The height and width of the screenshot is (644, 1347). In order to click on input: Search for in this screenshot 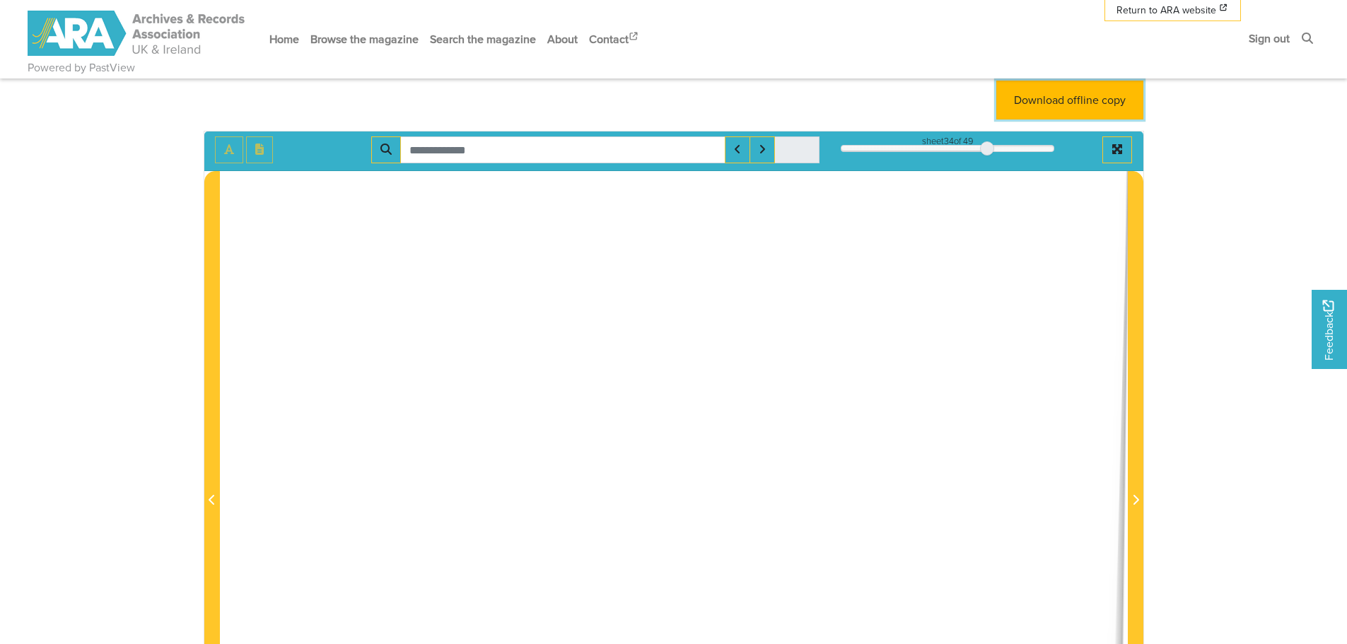, I will do `click(563, 150)`.